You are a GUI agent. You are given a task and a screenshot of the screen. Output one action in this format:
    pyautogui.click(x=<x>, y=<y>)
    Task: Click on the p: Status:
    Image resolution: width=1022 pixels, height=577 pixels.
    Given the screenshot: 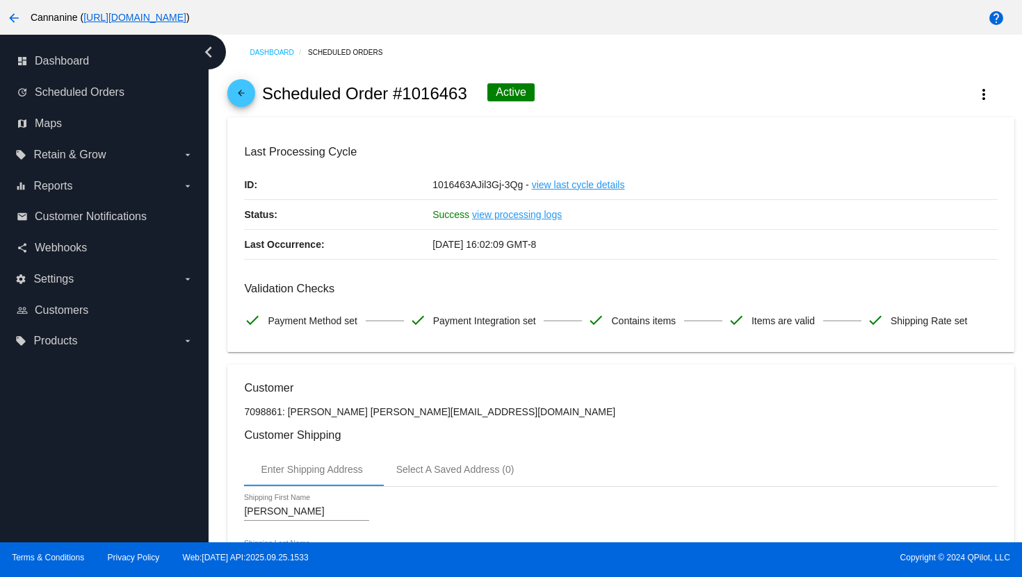 What is the action you would take?
    pyautogui.click(x=338, y=215)
    